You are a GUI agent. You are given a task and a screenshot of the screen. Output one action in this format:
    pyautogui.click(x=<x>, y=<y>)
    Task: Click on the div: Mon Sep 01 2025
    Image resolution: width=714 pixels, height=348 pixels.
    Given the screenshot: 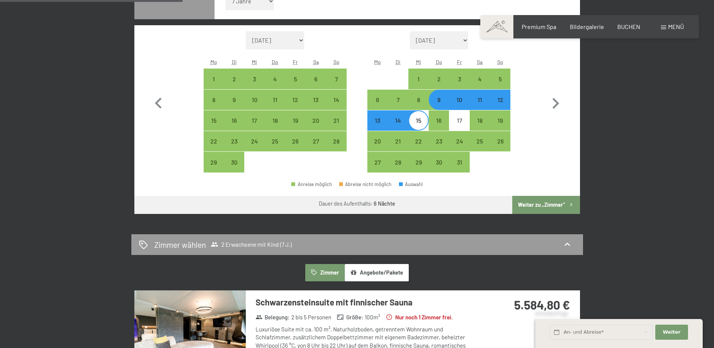 What is the action you would take?
    pyautogui.click(x=214, y=79)
    